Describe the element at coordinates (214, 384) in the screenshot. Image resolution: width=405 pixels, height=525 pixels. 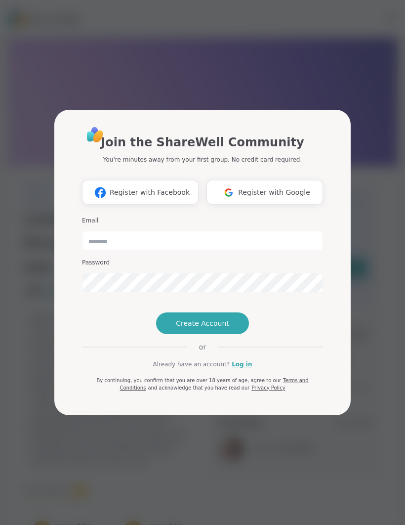
I see `a: Terms and Conditions` at that location.